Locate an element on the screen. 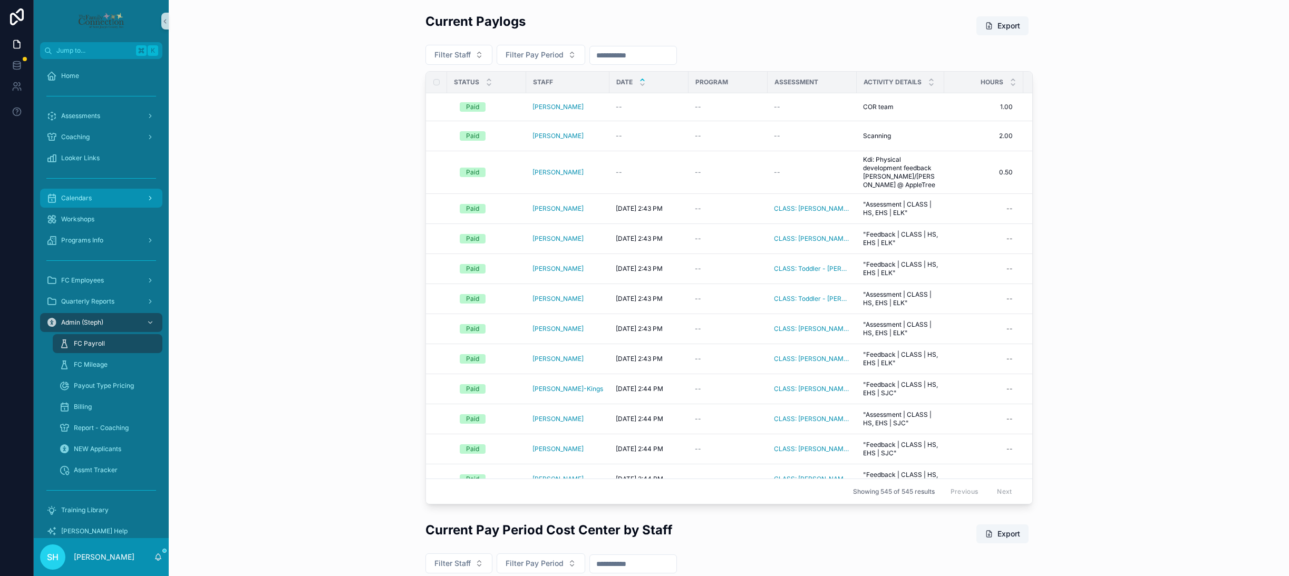 The height and width of the screenshot is (576, 1289). a: Looker Links is located at coordinates (101, 158).